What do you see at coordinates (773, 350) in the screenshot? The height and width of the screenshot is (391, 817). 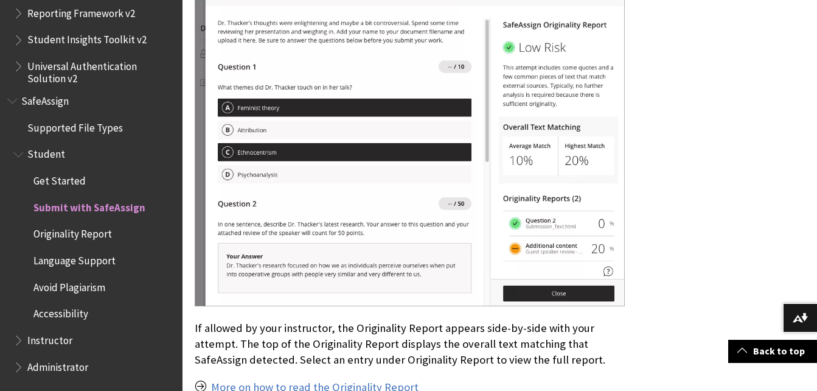 I see `a: Back to top` at bounding box center [773, 350].